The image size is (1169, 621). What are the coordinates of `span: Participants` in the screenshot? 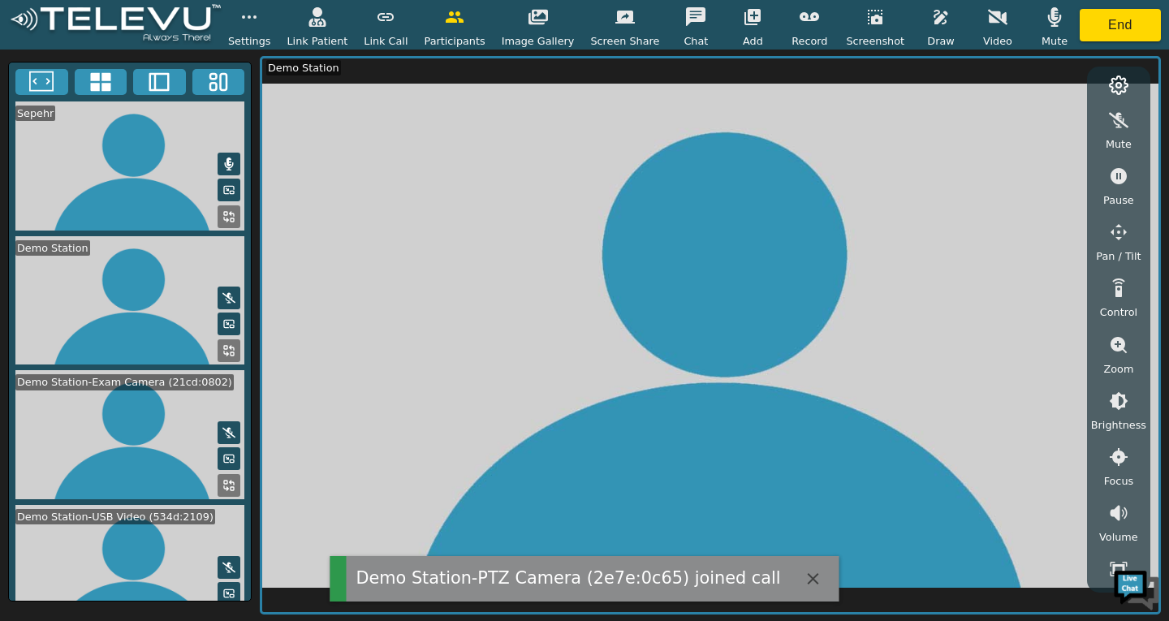 It's located at (454, 41).